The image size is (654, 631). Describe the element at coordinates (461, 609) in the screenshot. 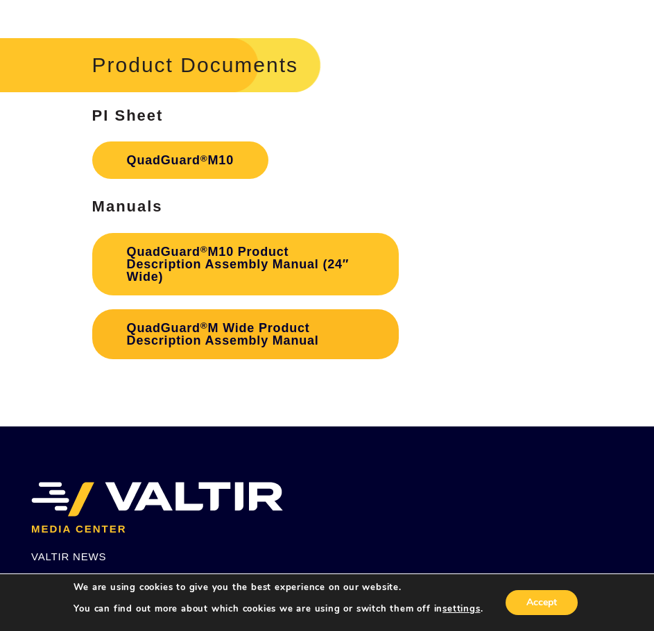

I see `button: settings` at that location.